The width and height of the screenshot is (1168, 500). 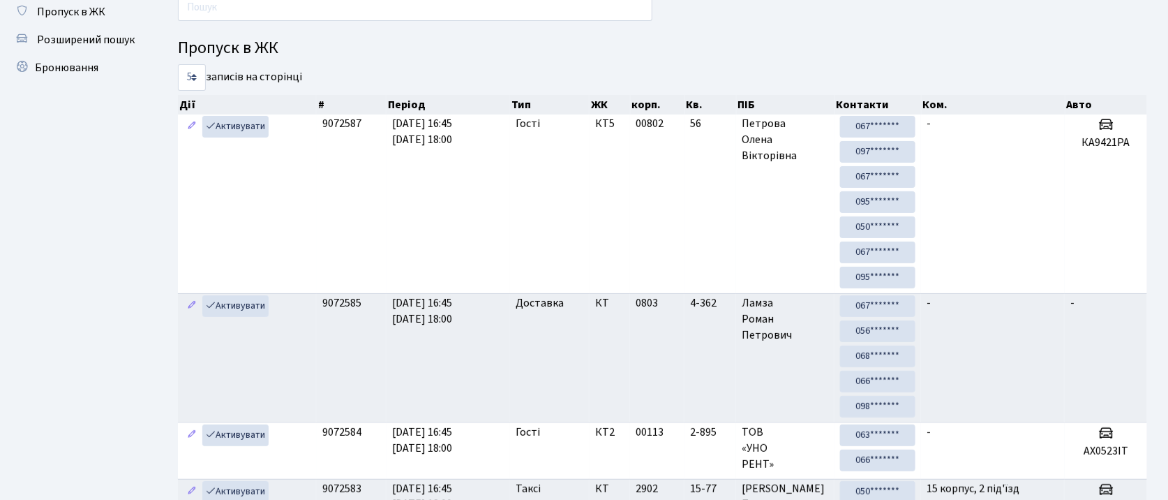 What do you see at coordinates (785, 319) in the screenshot?
I see `span: Ламза Роман Петрович` at bounding box center [785, 319].